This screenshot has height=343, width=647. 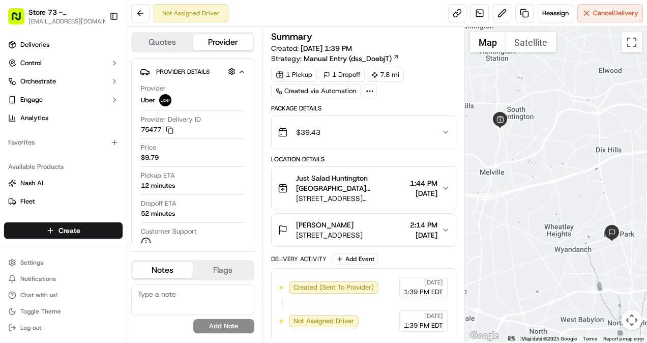 I want to click on span: Knowledge Base, so click(x=49, y=152).